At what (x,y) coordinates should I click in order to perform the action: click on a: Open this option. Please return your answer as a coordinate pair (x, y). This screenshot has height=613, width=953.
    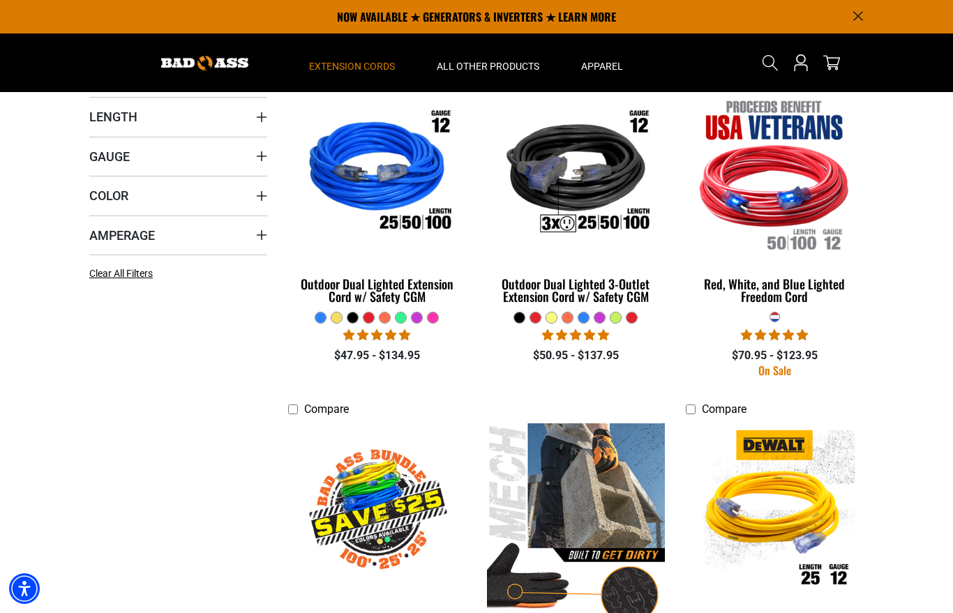
    Looking at the image, I should click on (801, 63).